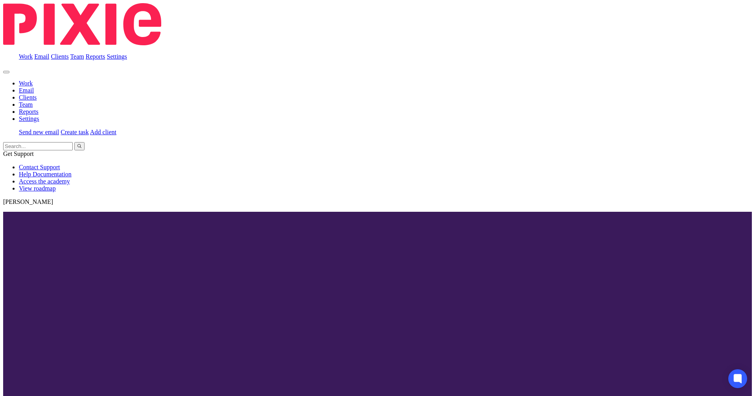 The width and height of the screenshot is (755, 396). Describe the element at coordinates (44, 181) in the screenshot. I see `a: Access the academy` at that location.